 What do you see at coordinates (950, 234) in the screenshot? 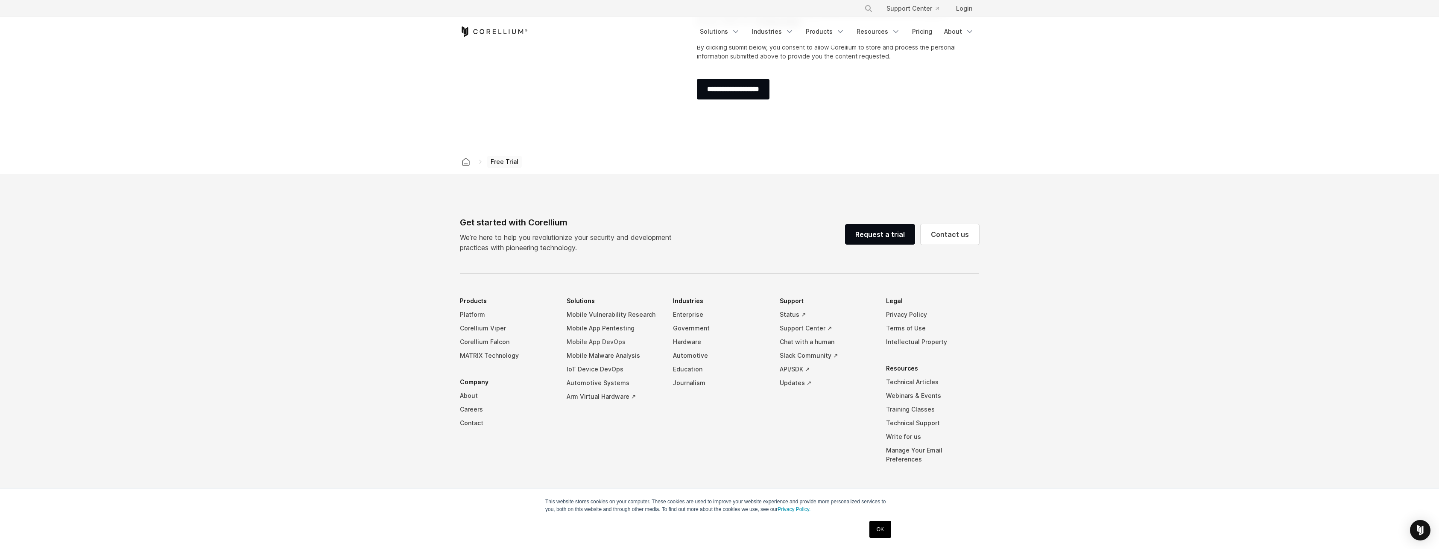
I see `a: Contact us` at bounding box center [950, 234].